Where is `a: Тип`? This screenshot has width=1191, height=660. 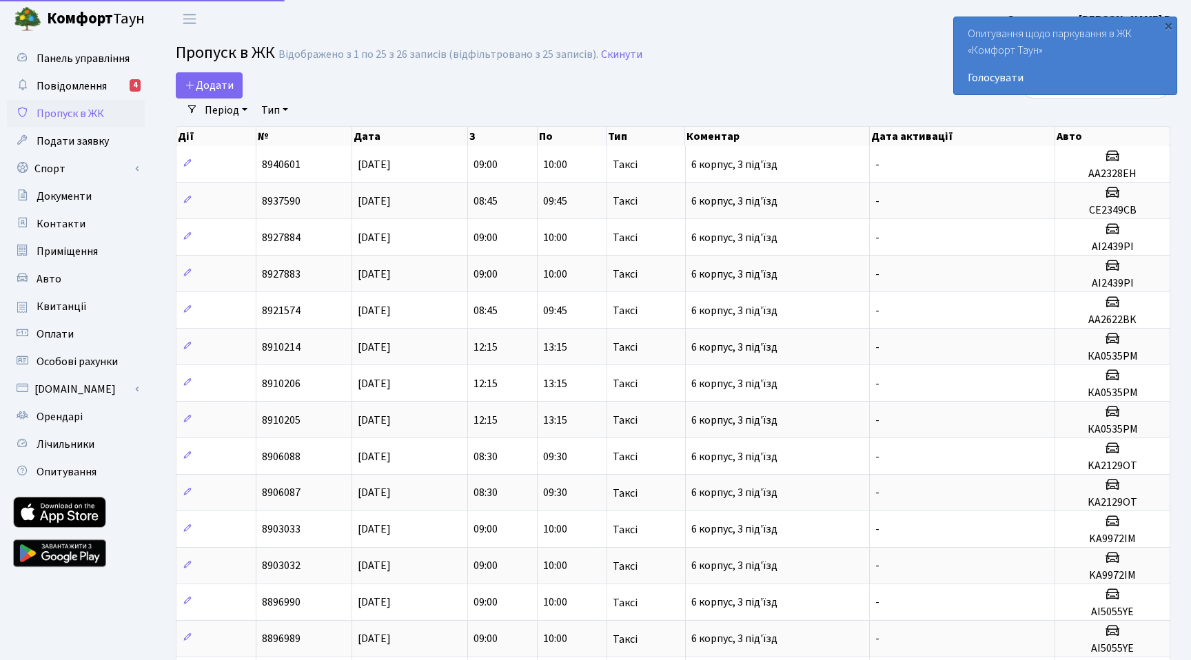 a: Тип is located at coordinates (274, 110).